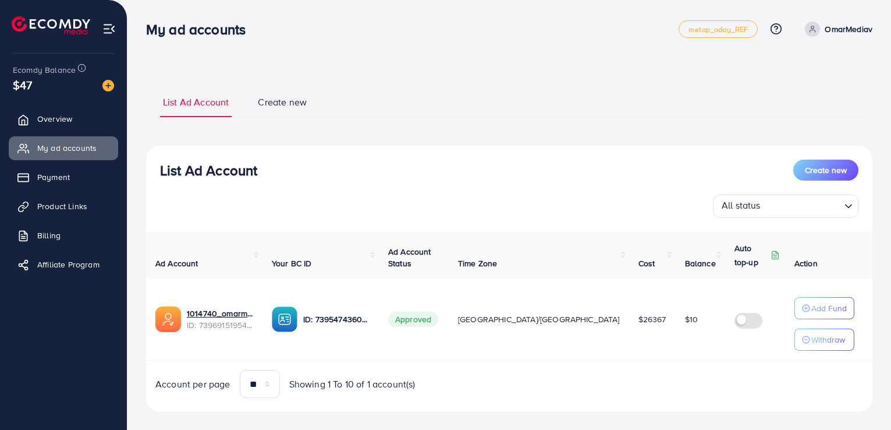 Image resolution: width=891 pixels, height=430 pixels. What do you see at coordinates (477, 263) in the screenshot?
I see `span: Time Zone` at bounding box center [477, 263].